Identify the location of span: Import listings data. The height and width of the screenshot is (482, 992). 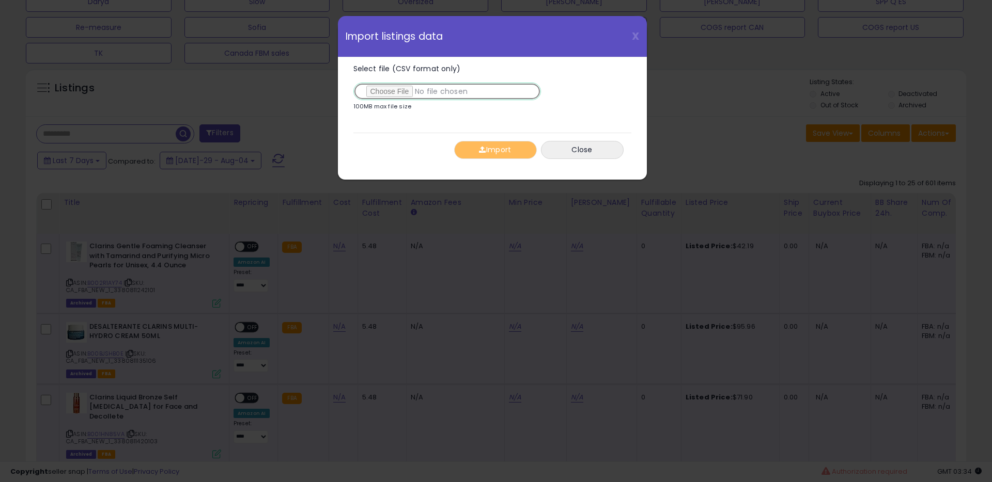
(394, 36).